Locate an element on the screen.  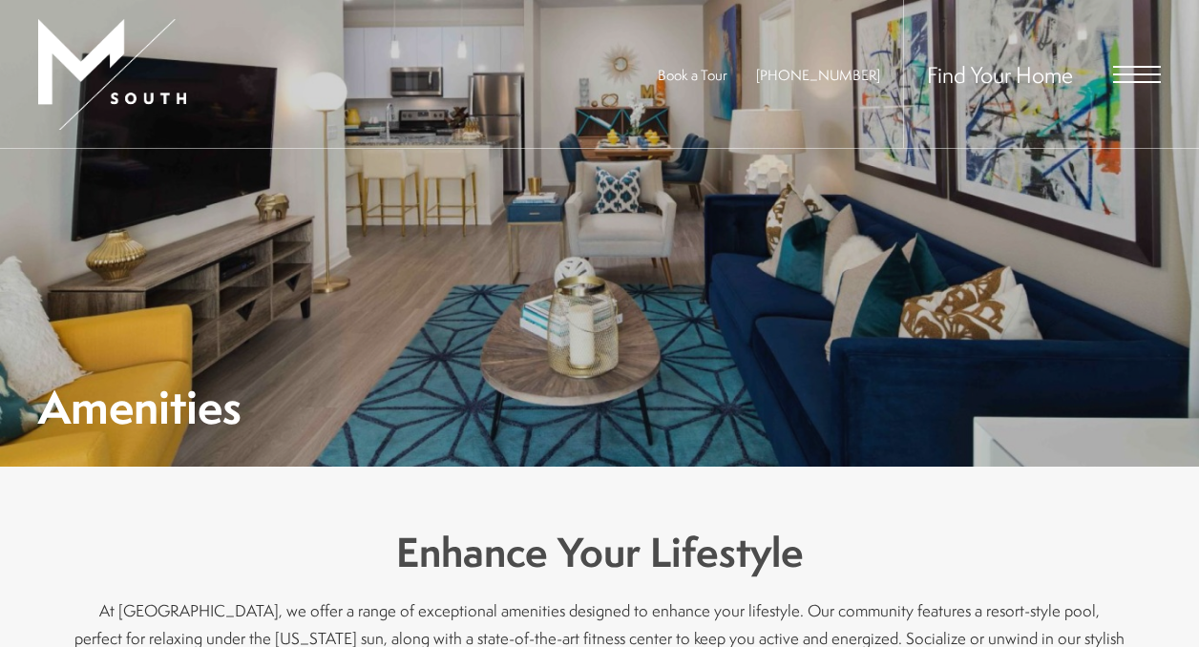
h1: Amenities is located at coordinates (139, 407).